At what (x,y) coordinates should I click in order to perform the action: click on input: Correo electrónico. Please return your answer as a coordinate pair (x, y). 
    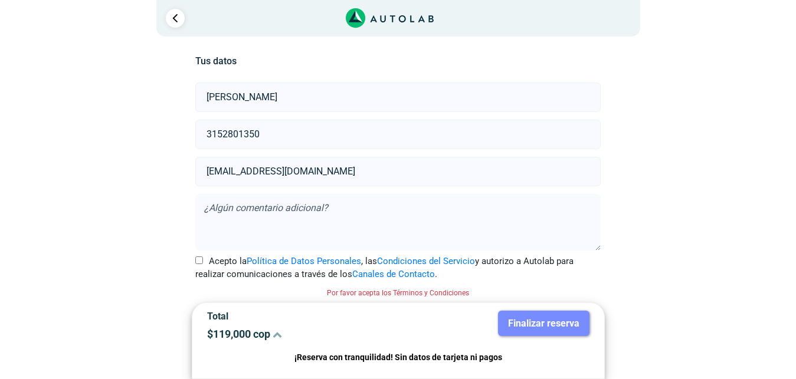
    Looking at the image, I should click on (398, 172).